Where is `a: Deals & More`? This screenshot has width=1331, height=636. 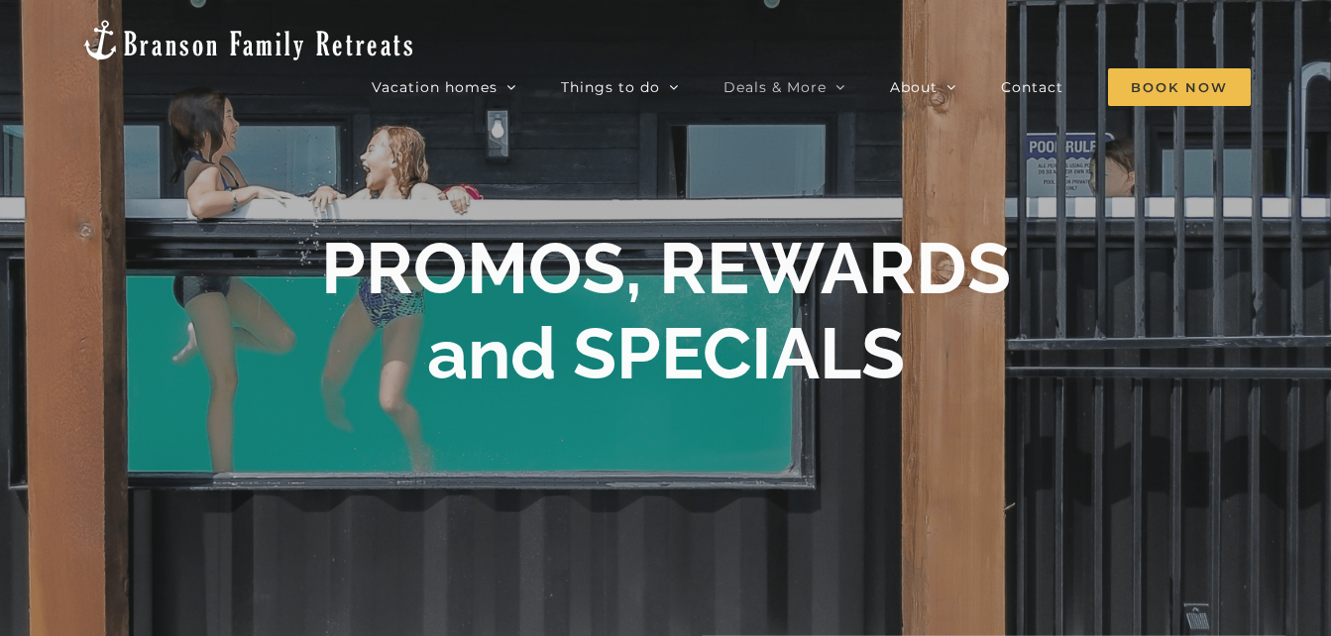
a: Deals & More is located at coordinates (784, 87).